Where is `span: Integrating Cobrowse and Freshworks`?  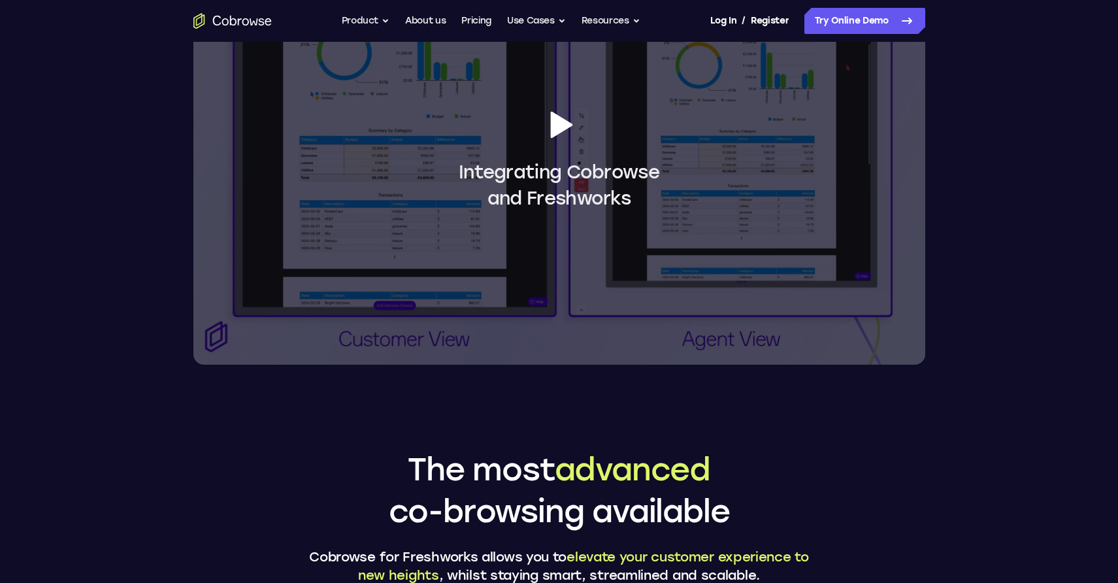 span: Integrating Cobrowse and Freshworks is located at coordinates (558, 185).